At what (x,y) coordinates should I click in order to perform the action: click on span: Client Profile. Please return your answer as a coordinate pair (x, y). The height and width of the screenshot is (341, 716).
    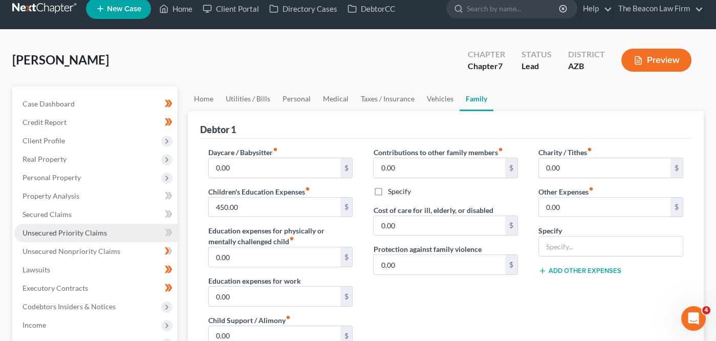
    Looking at the image, I should click on (43, 140).